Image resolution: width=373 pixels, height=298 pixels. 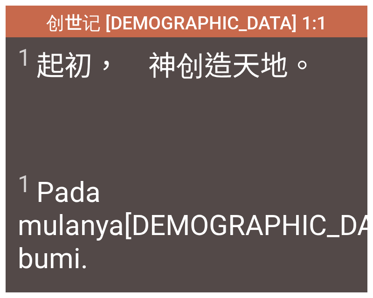 I want to click on wh1254: 天, so click(x=274, y=66).